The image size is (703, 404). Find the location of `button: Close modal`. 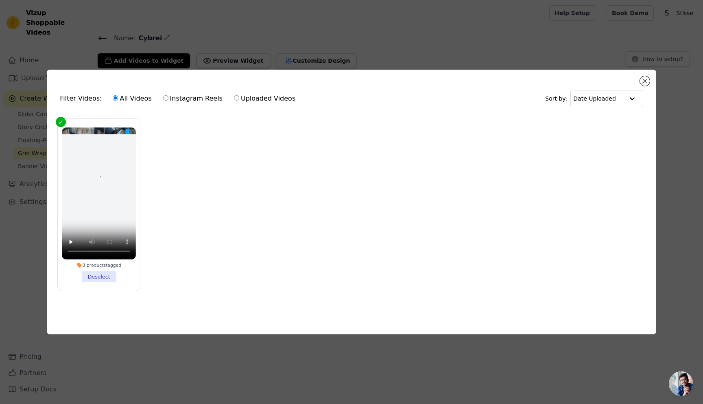

button: Close modal is located at coordinates (645, 81).